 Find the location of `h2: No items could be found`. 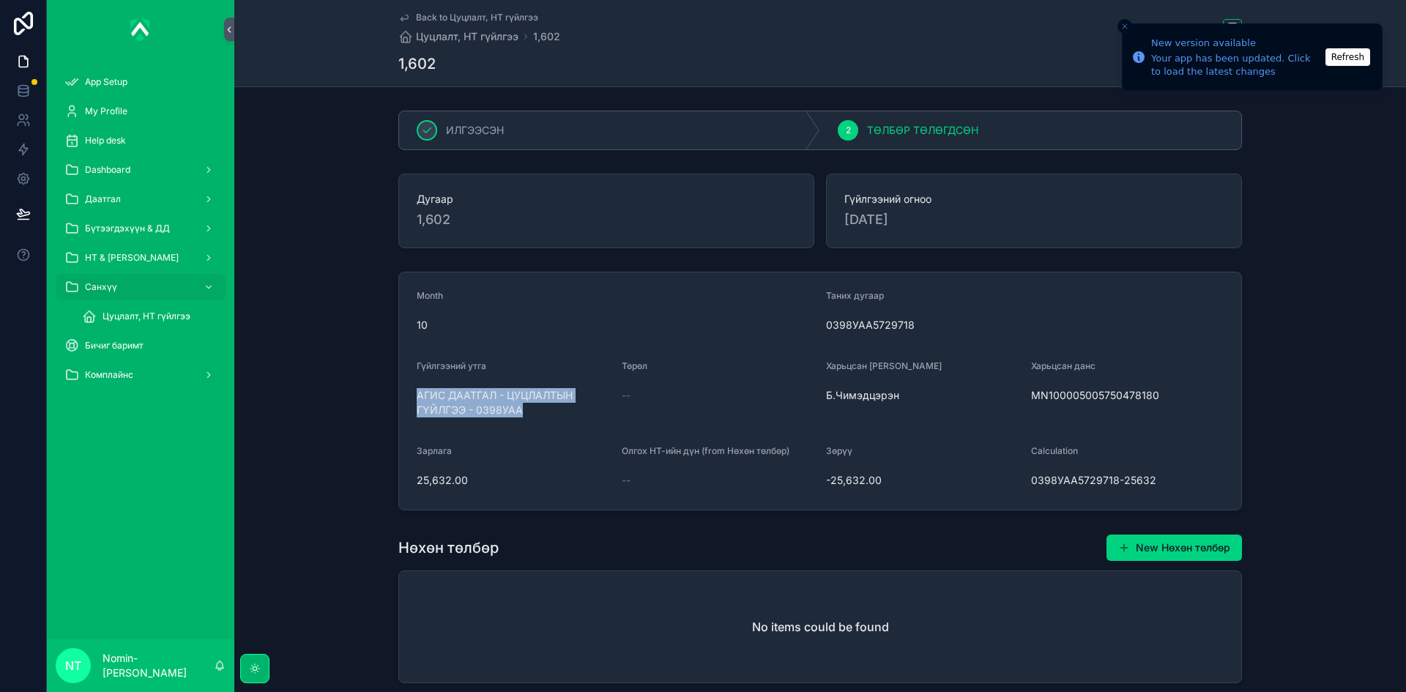

h2: No items could be found is located at coordinates (820, 627).